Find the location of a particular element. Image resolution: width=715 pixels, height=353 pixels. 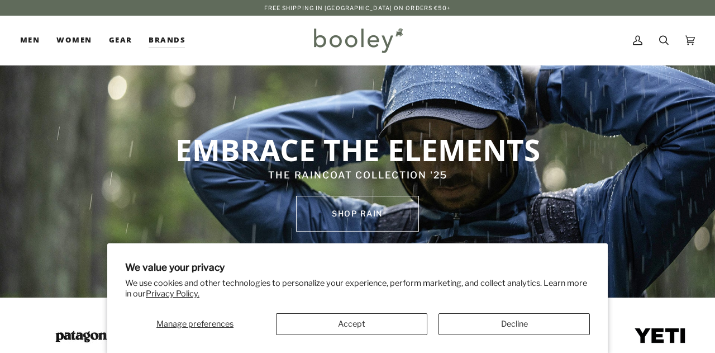

span: Brands is located at coordinates (167, 40).